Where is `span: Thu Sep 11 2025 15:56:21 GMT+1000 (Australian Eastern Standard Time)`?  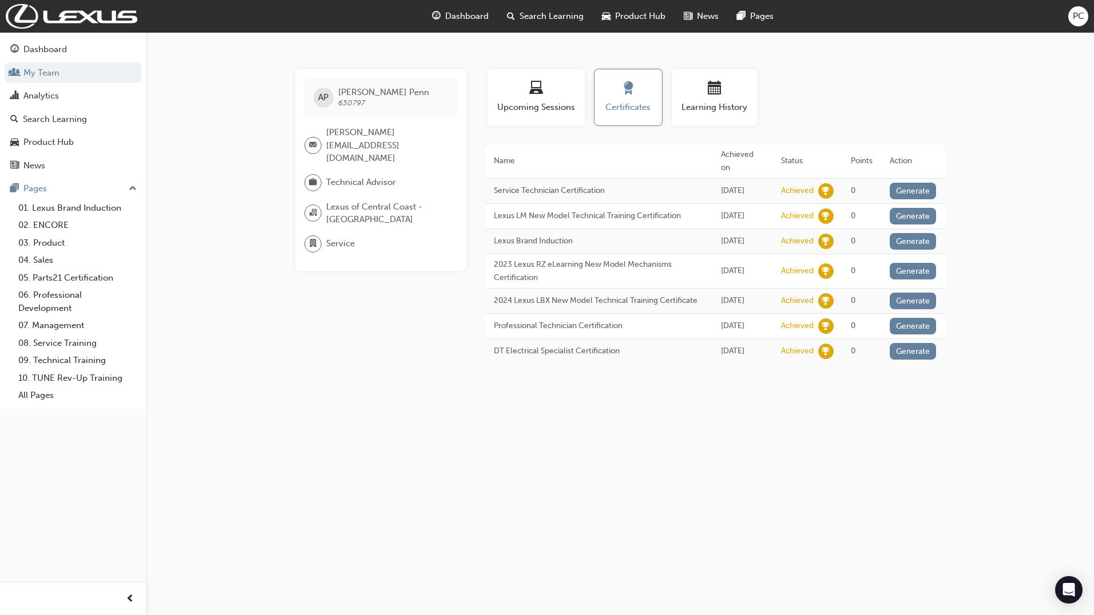
span: Thu Sep 11 2025 15:56:21 GMT+1000 (Australian Eastern Standard Time) is located at coordinates (733, 190).